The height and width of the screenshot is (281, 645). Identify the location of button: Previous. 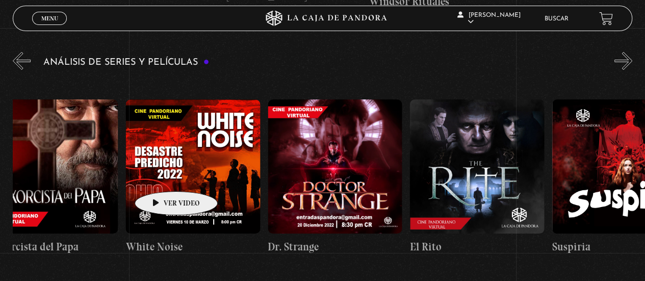
(21, 61).